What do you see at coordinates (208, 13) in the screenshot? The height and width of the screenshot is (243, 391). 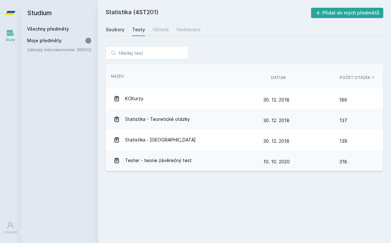 I see `h2: Statistika (4ST201)` at bounding box center [208, 13].